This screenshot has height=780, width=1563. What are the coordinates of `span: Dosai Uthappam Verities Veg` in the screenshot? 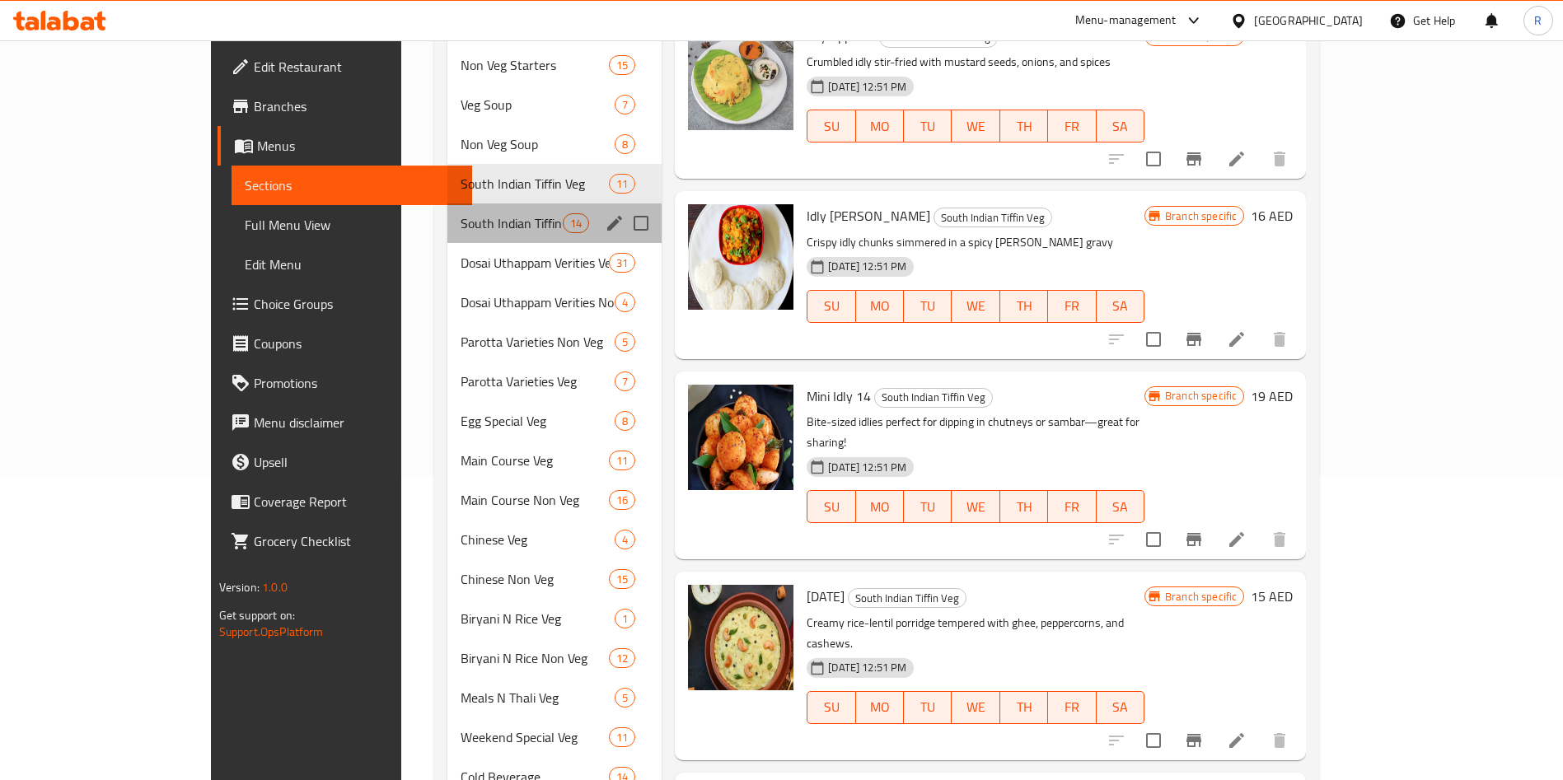 It's located at (535, 263).